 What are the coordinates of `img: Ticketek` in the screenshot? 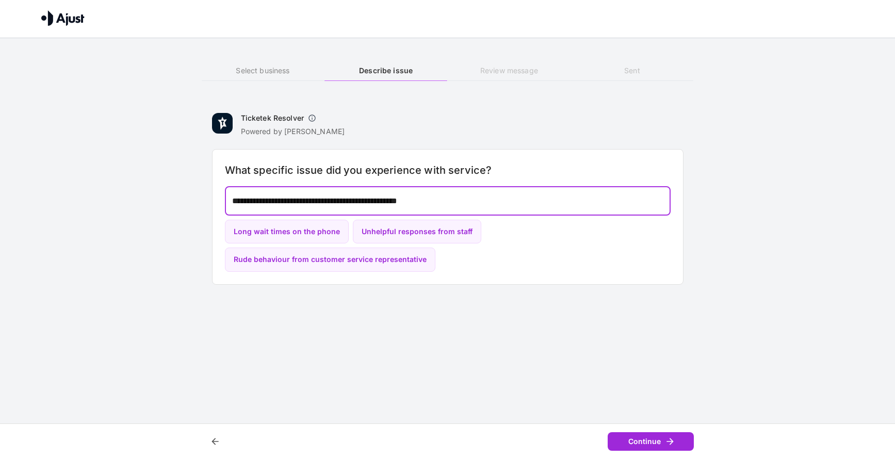 It's located at (222, 123).